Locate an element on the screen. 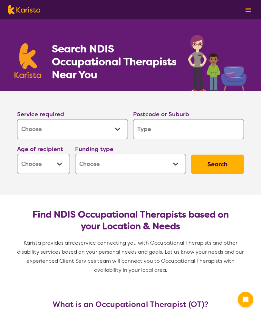 This screenshot has height=315, width=261. label: Funding type is located at coordinates (94, 149).